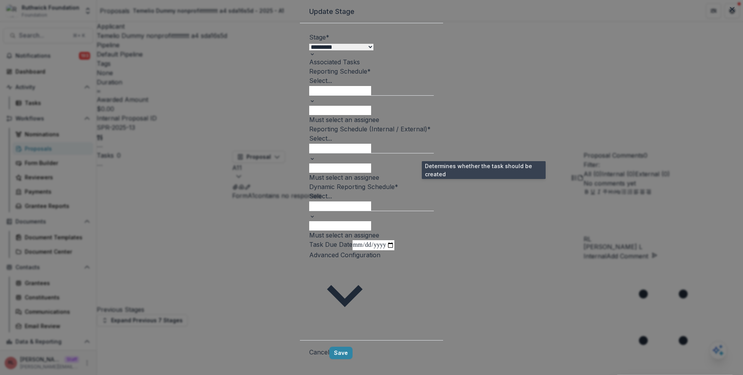 The image size is (743, 375). I want to click on label: Dynamic Reporting Schedule, so click(354, 186).